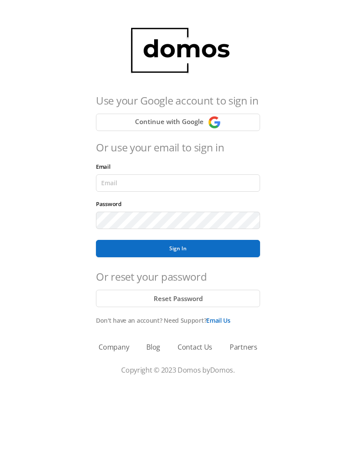 Image resolution: width=356 pixels, height=475 pixels. Describe the element at coordinates (114, 347) in the screenshot. I see `a: Company` at that location.